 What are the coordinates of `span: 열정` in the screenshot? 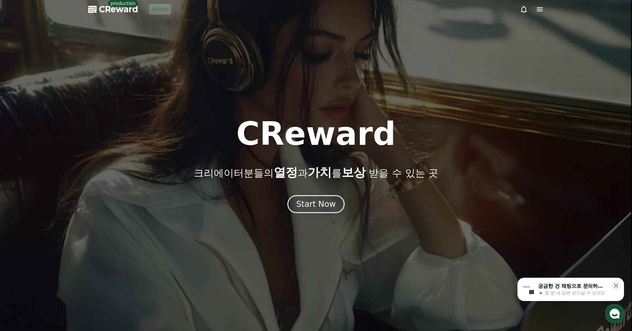 It's located at (286, 172).